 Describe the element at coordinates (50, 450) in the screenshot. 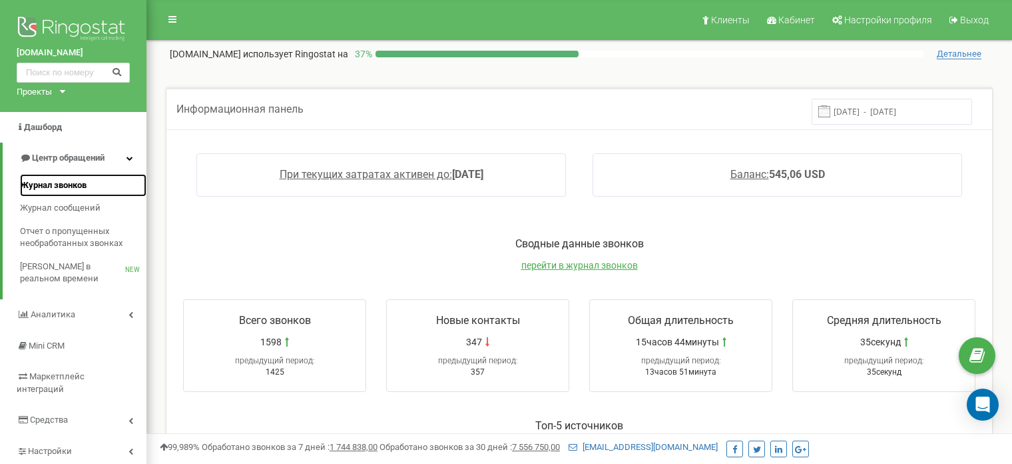

I see `span: Настройки` at that location.